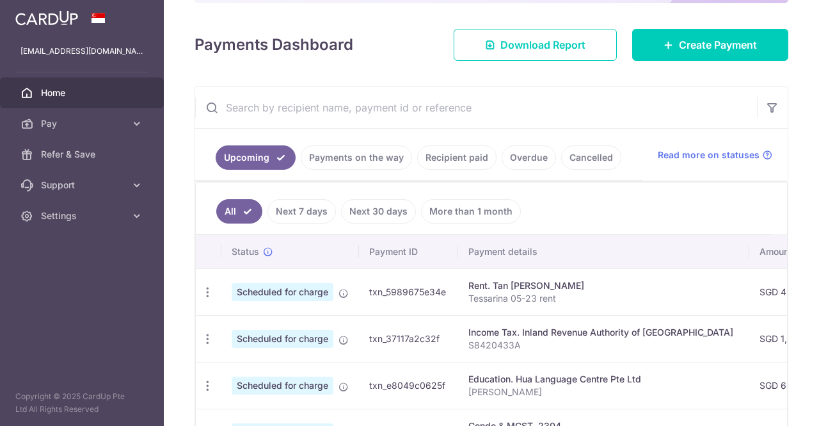 The width and height of the screenshot is (819, 426). Describe the element at coordinates (457, 157) in the screenshot. I see `a: Recipient paid` at that location.